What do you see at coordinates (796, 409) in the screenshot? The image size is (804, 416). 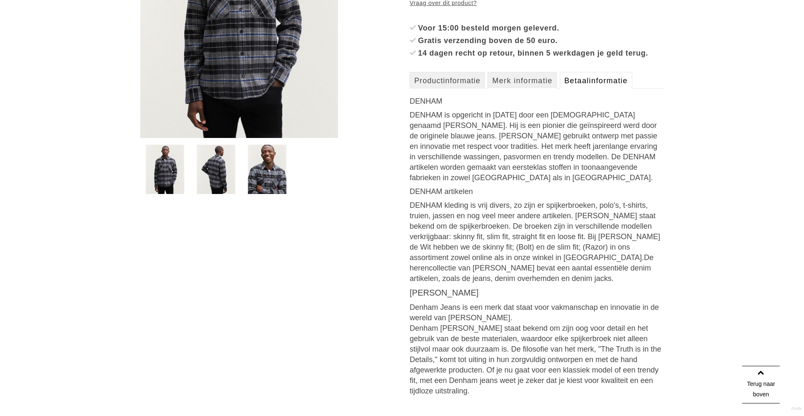 I see `a: Divide` at bounding box center [796, 409].